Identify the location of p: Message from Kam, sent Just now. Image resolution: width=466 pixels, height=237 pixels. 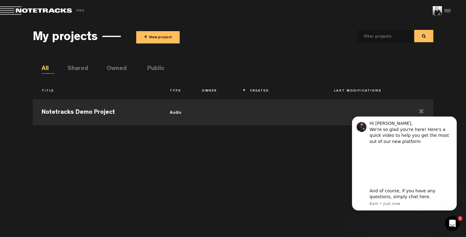
(68, 93).